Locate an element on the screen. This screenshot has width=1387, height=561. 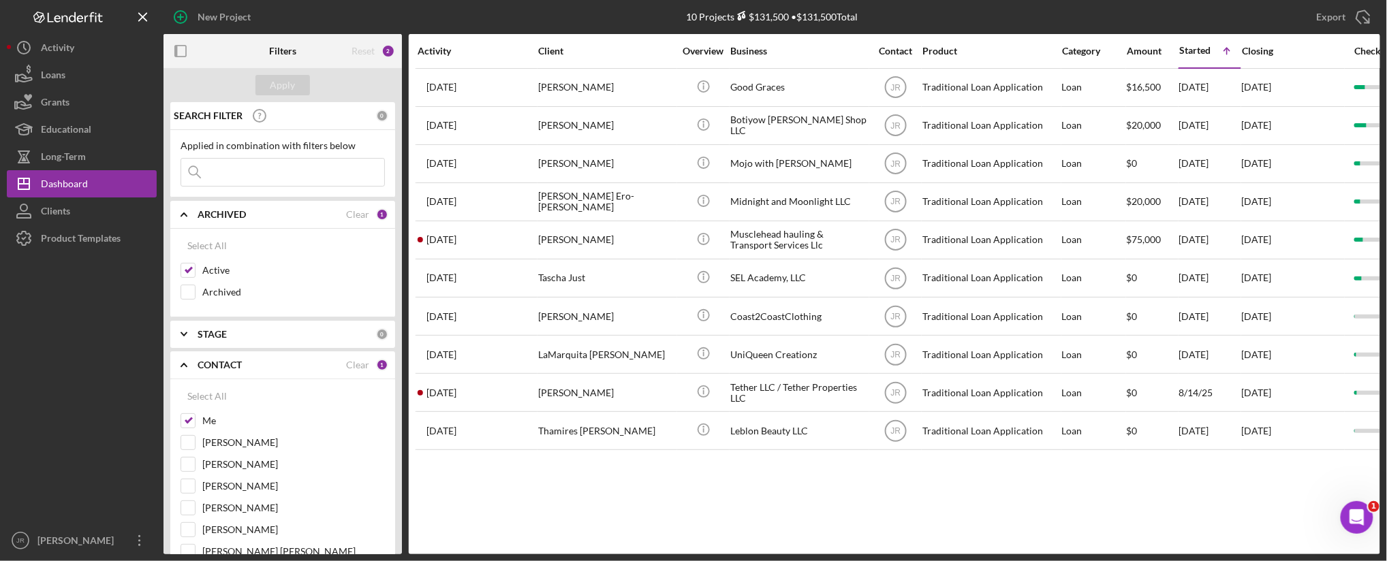
div: New Project is located at coordinates (224, 17).